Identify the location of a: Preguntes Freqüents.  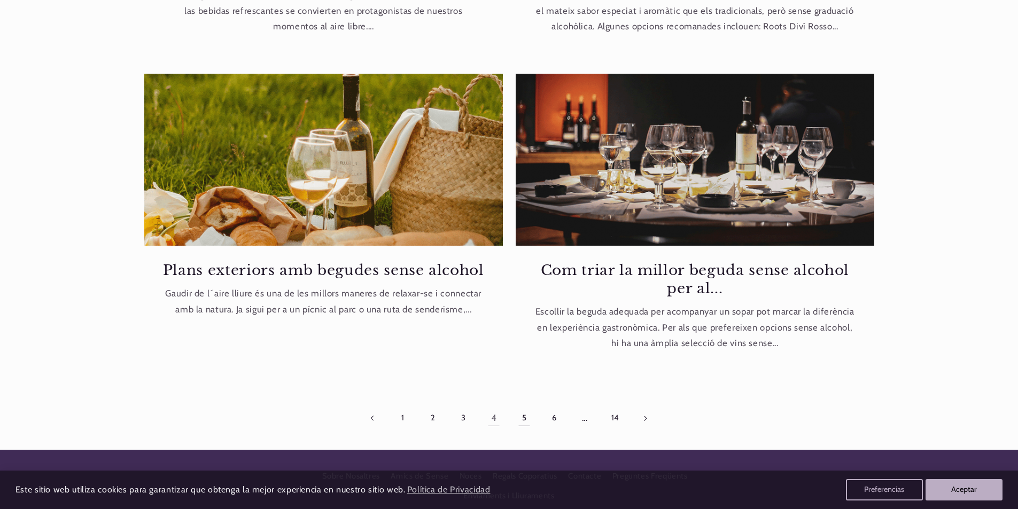
(650, 476).